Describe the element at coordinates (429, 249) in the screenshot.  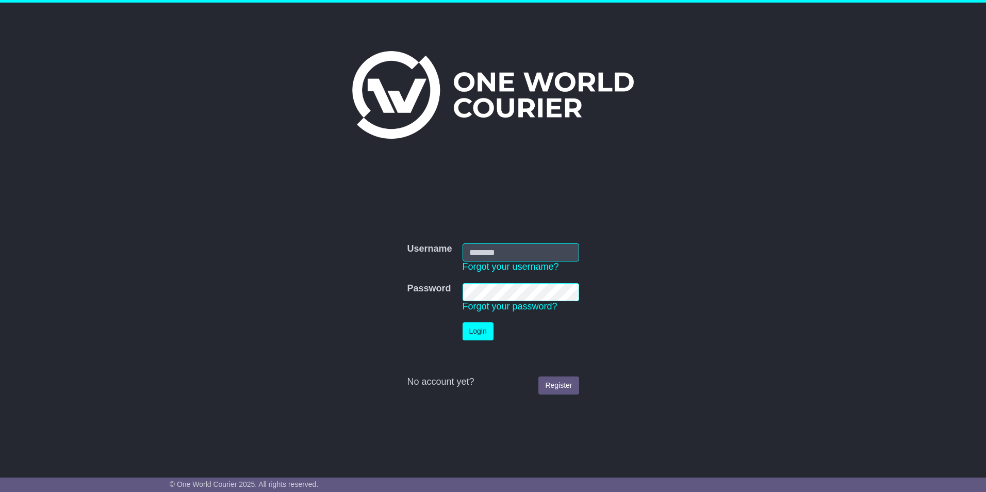
I see `label: Username` at that location.